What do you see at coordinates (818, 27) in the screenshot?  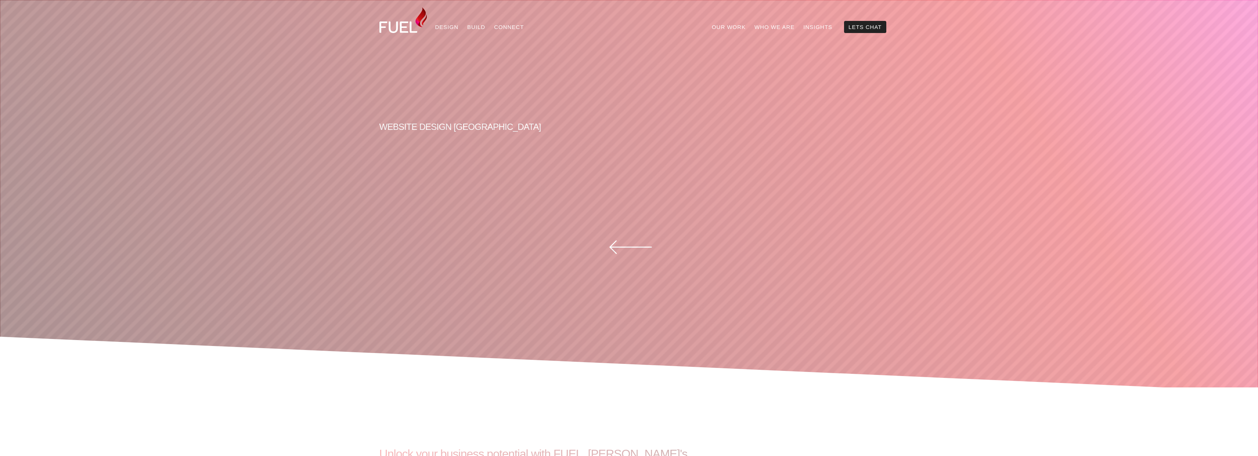 I see `a: Insights` at bounding box center [818, 27].